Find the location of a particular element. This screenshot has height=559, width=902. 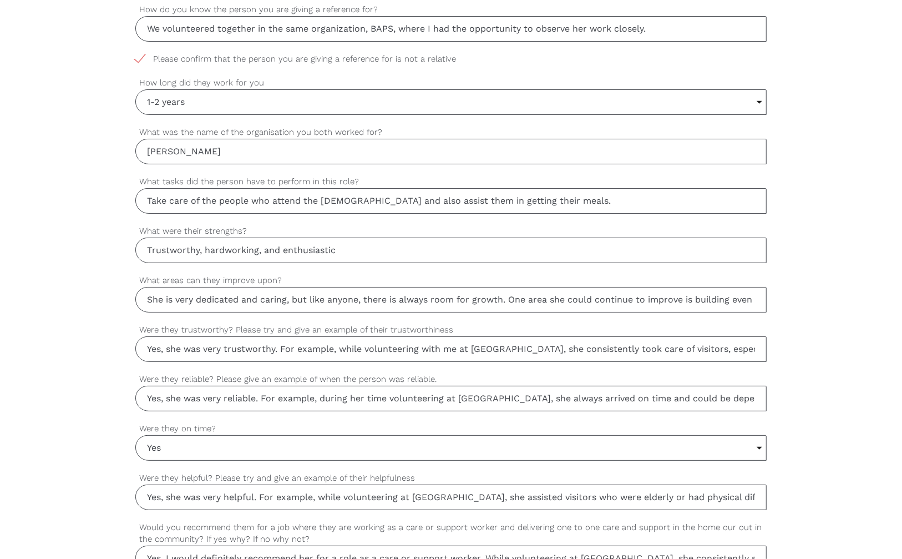

label: What areas can they improve upon? is located at coordinates (451, 280).